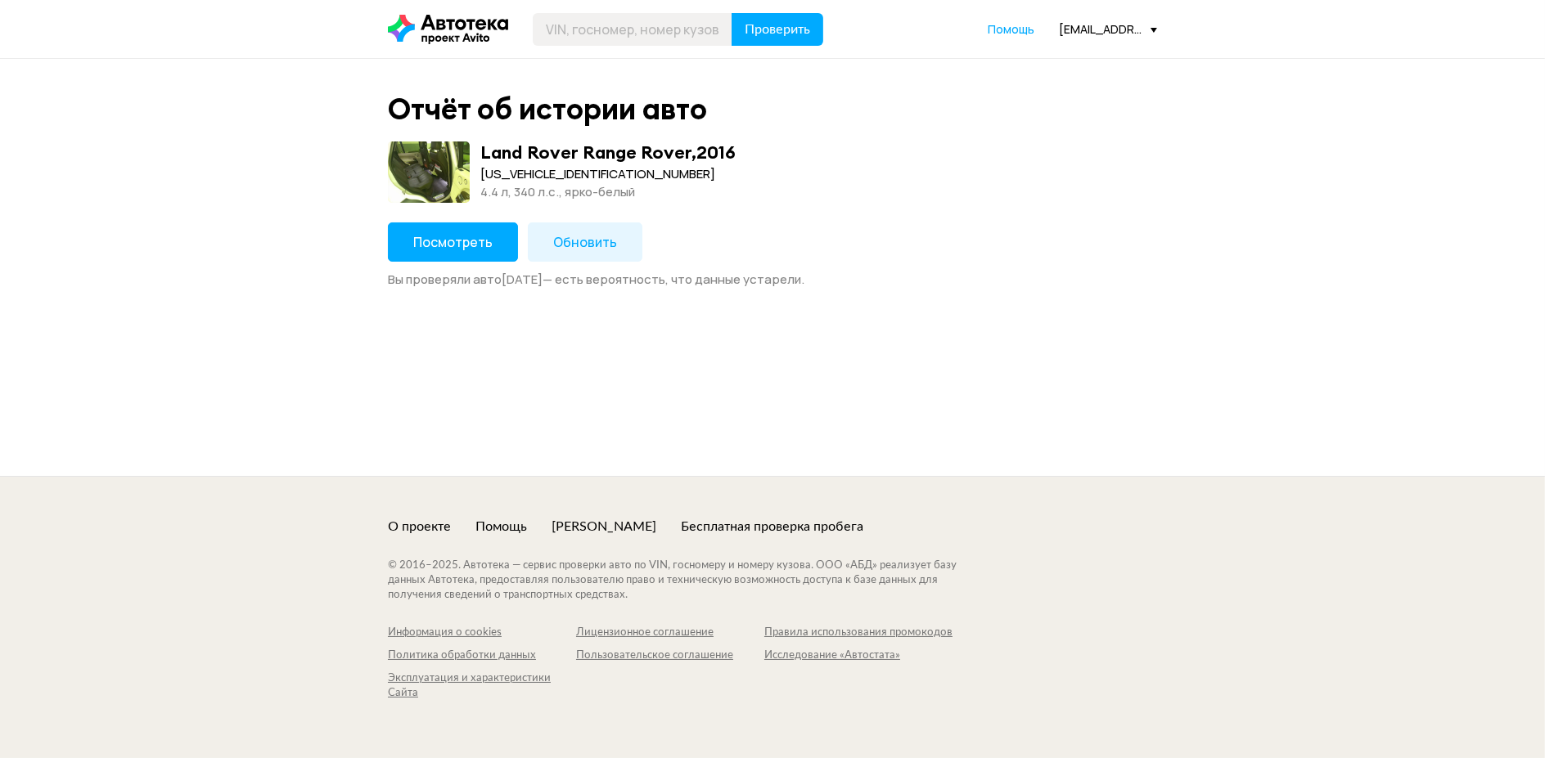  What do you see at coordinates (482, 656) in the screenshot?
I see `a: Политика обработки данных` at bounding box center [482, 656].